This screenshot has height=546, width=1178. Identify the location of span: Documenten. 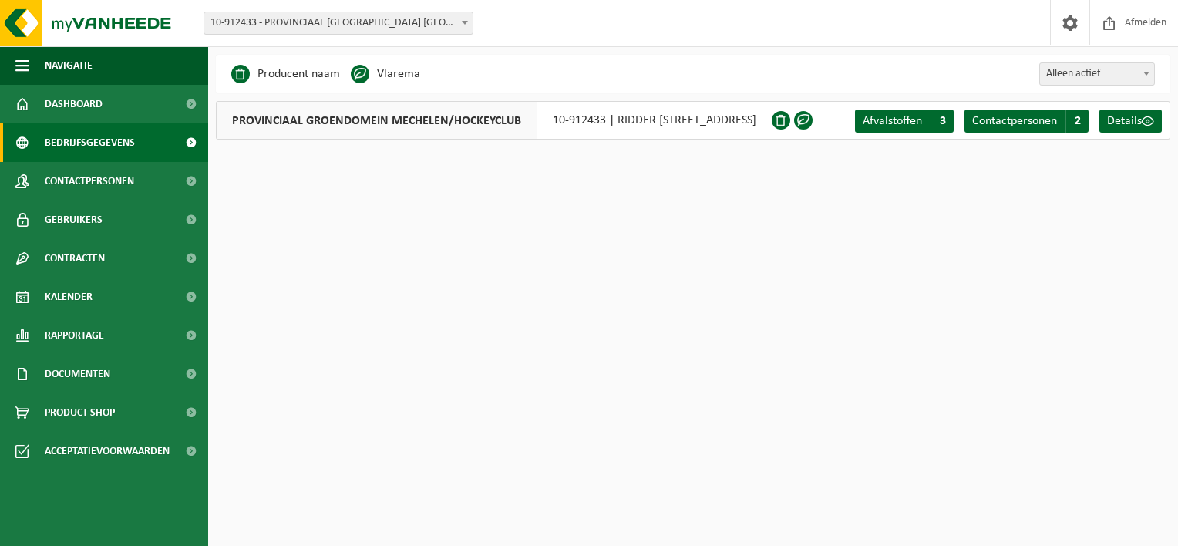
(77, 374).